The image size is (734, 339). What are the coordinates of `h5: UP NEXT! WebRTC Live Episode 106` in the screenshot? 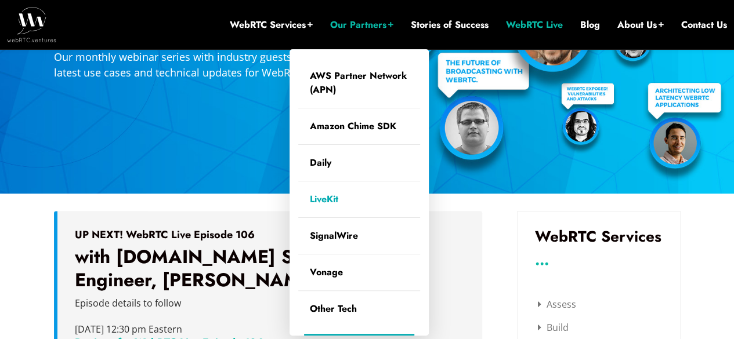 It's located at (270, 235).